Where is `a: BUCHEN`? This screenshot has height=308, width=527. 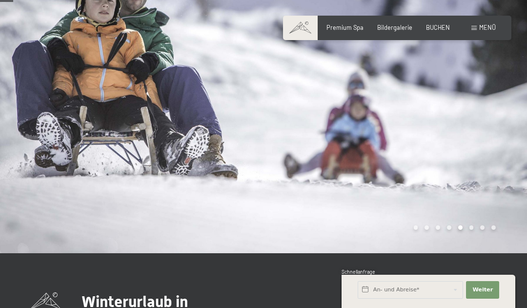
a: BUCHEN is located at coordinates (438, 27).